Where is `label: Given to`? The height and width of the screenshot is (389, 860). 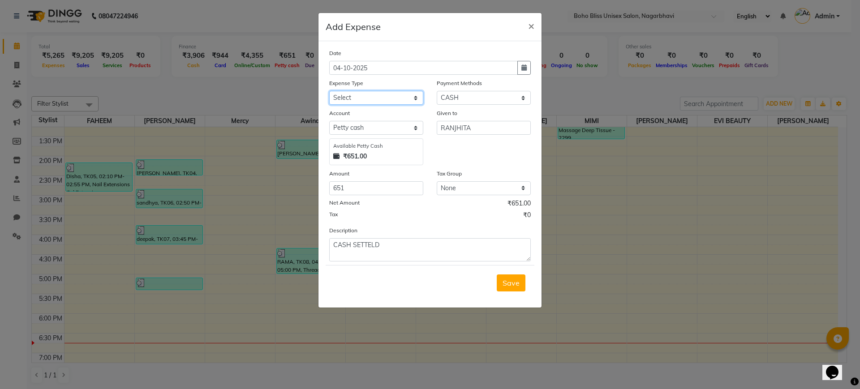
label: Given to is located at coordinates (447, 113).